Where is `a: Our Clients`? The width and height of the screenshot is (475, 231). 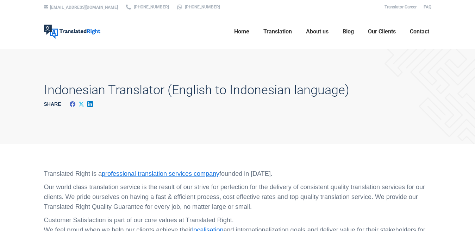
a: Our Clients is located at coordinates (382, 32).